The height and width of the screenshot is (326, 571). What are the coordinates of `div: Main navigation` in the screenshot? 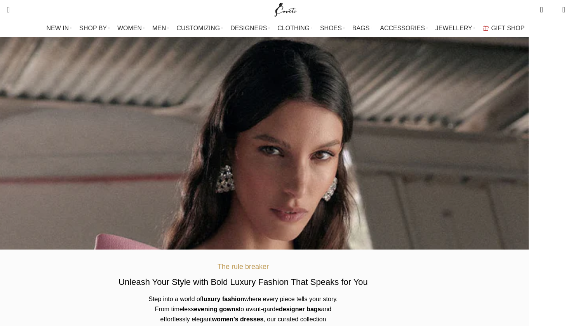 It's located at (285, 28).